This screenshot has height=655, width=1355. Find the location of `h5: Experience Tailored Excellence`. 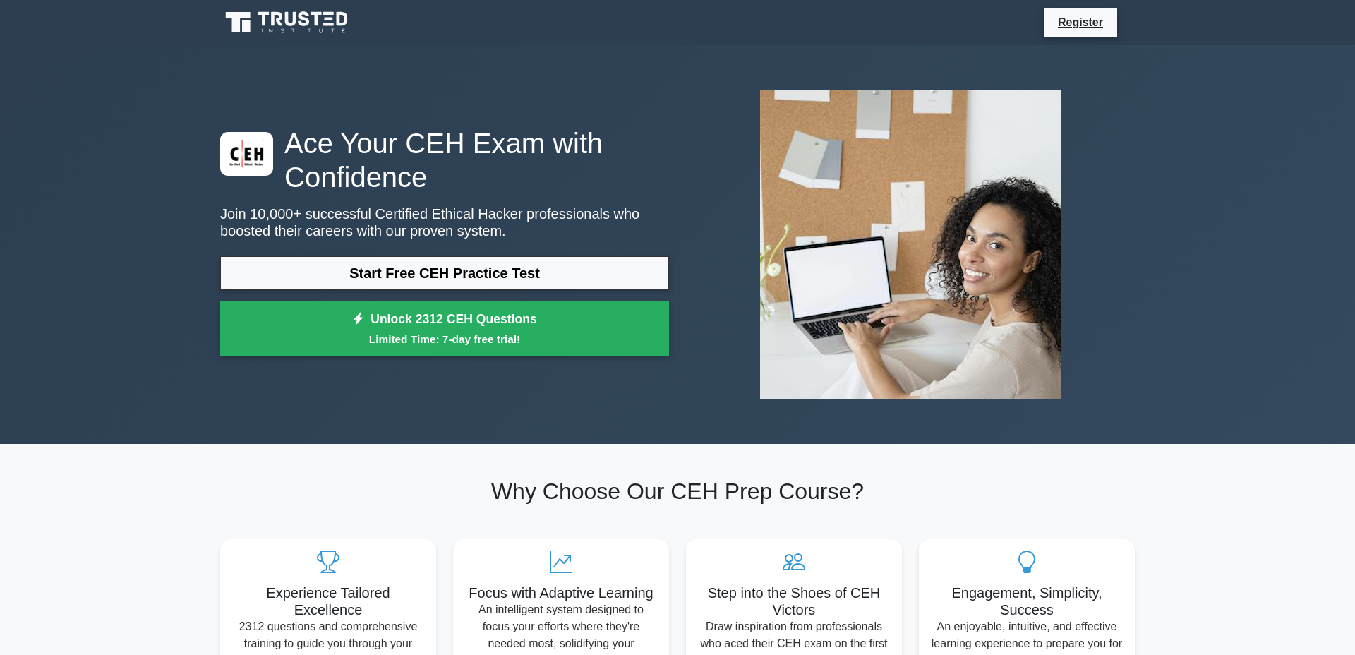

h5: Experience Tailored Excellence is located at coordinates (328, 601).